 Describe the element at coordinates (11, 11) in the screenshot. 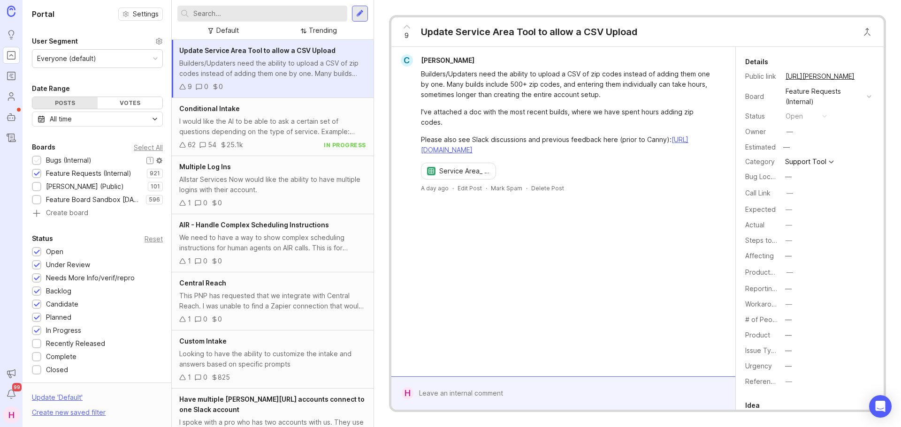

I see `img: Canny Home` at that location.